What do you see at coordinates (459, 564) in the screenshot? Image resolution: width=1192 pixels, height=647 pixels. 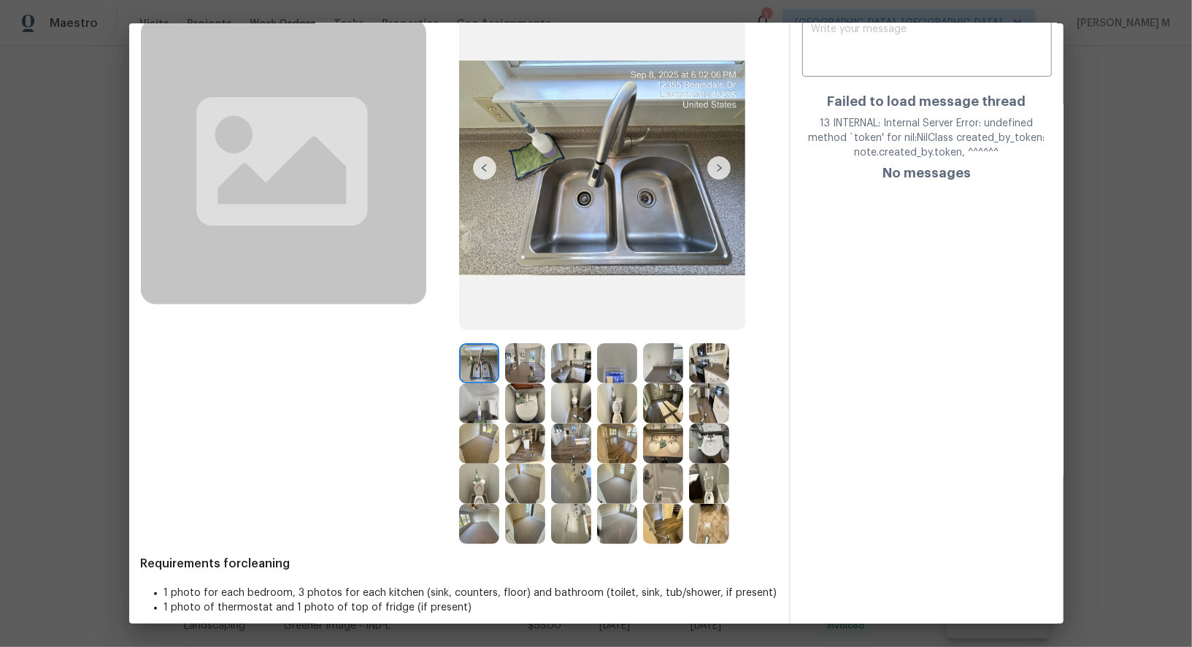 I see `span: Requirements for cleaning` at bounding box center [459, 564].